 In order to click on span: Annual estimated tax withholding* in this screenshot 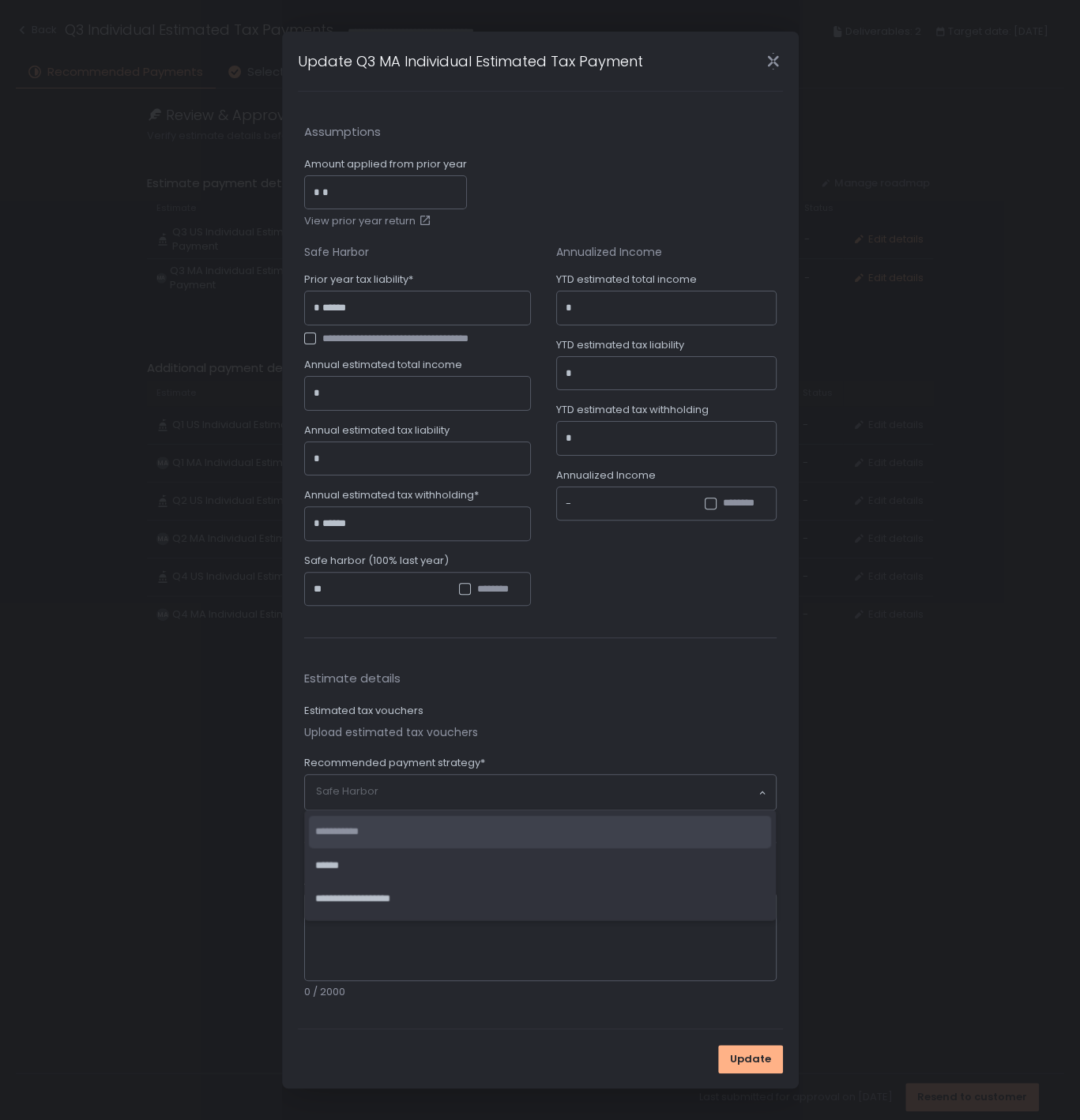, I will do `click(391, 495)`.